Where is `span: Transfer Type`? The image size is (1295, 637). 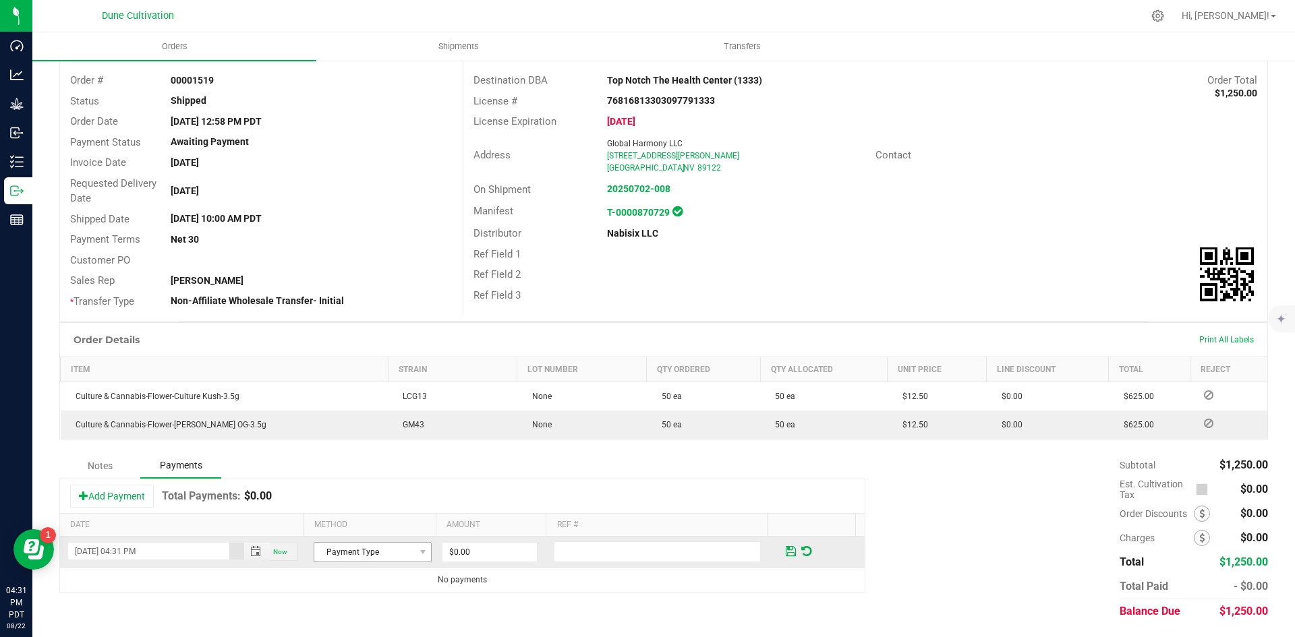 span: Transfer Type is located at coordinates (102, 301).